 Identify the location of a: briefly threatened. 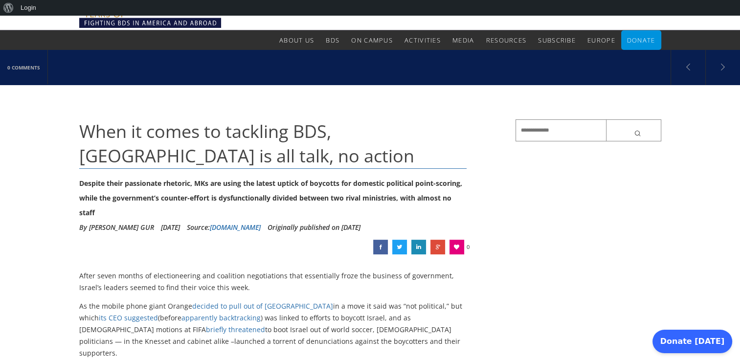
(235, 329).